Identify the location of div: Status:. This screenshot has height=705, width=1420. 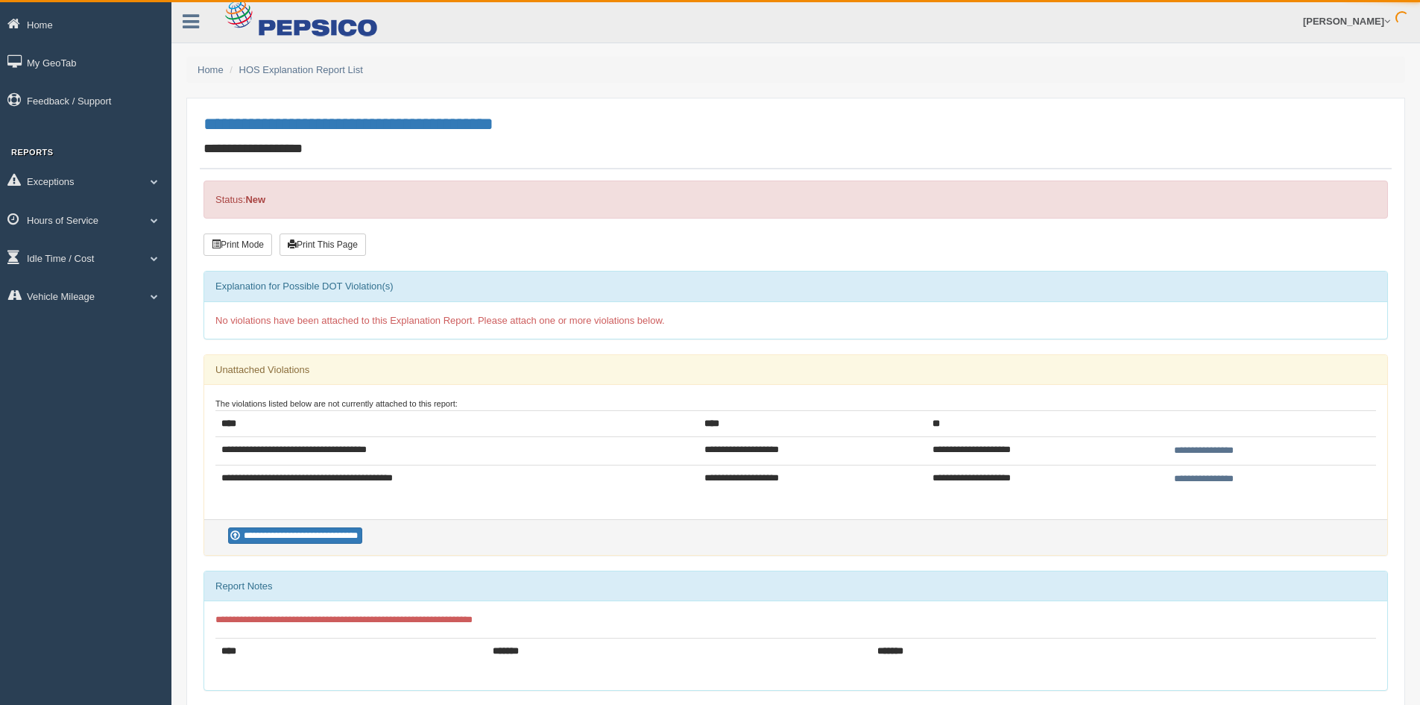
(796, 199).